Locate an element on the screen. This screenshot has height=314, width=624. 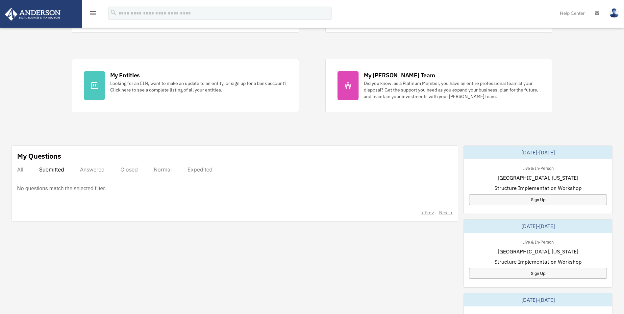
div: Looking for an EIN, want to make an update to an entity, or sign up for a bank account? Click her... is located at coordinates (198, 87).